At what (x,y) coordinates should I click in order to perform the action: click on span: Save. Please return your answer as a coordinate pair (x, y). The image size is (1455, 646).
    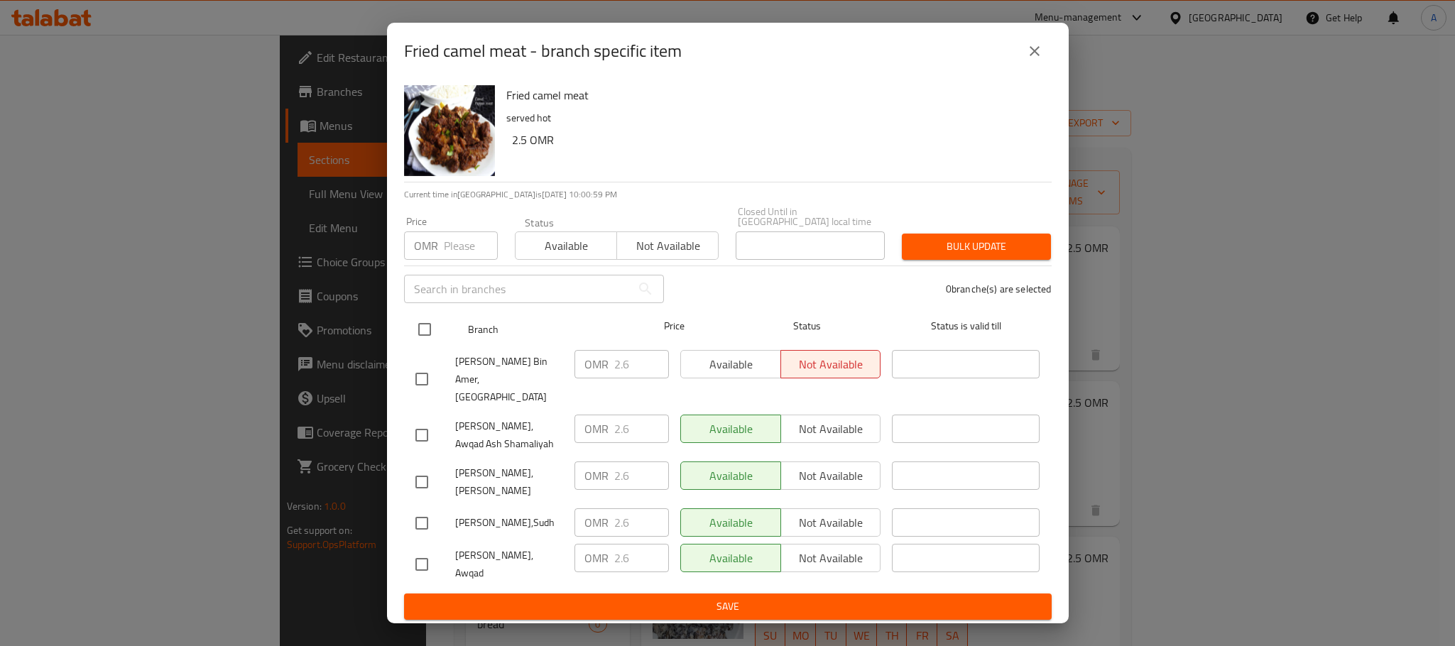
    Looking at the image, I should click on (728, 606).